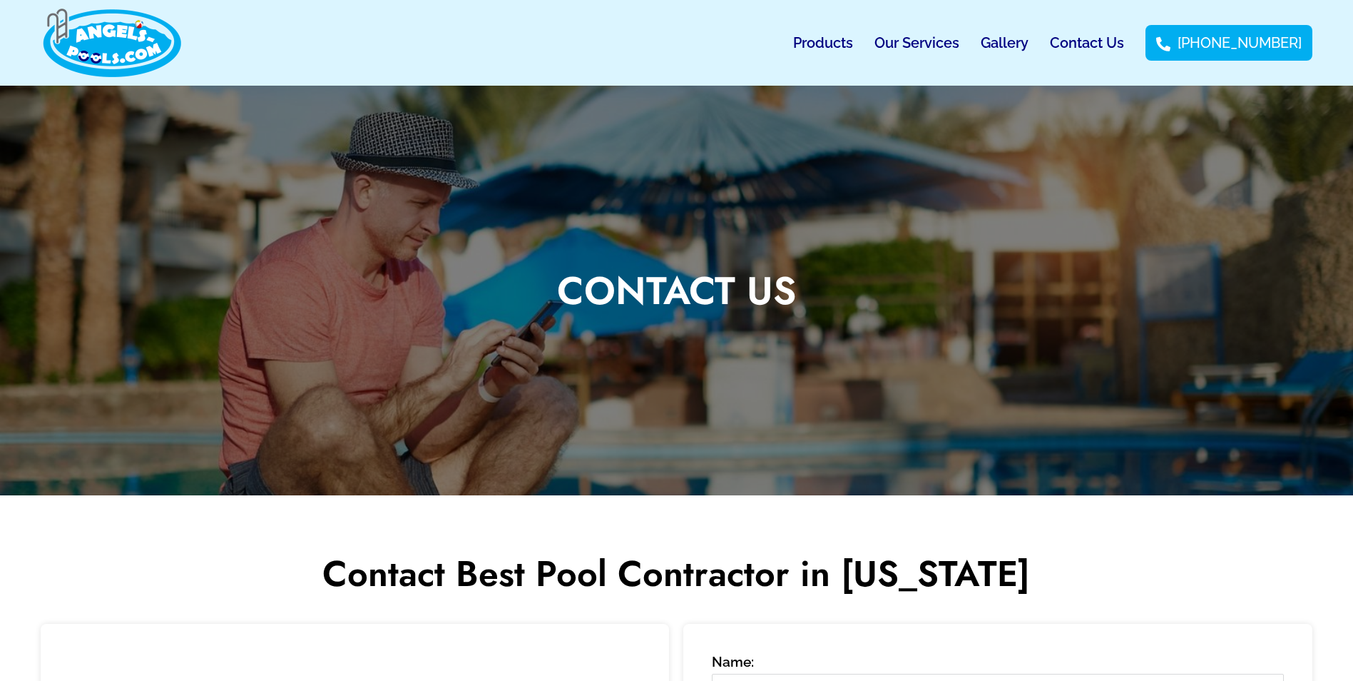 This screenshot has width=1353, height=681. Describe the element at coordinates (823, 43) in the screenshot. I see `a: Products` at that location.